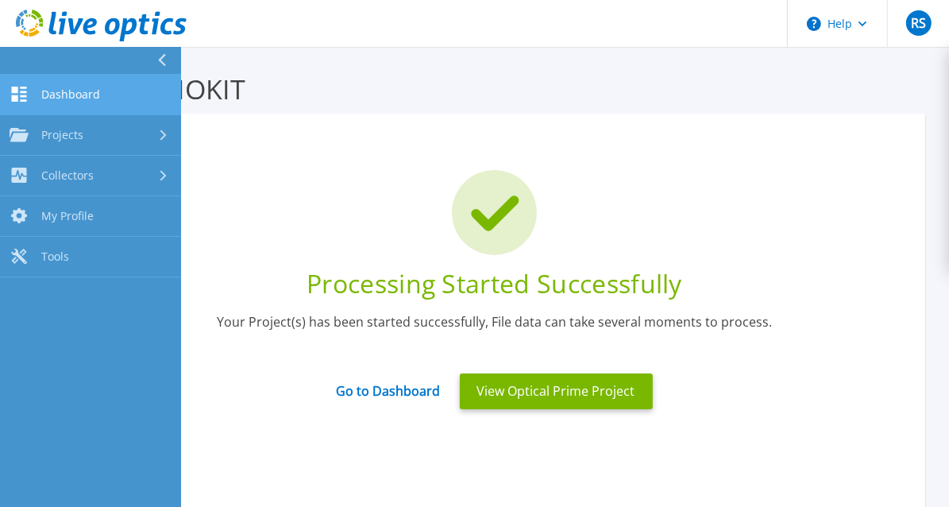 Image resolution: width=949 pixels, height=507 pixels. I want to click on button: View Optical Prime Project, so click(556, 391).